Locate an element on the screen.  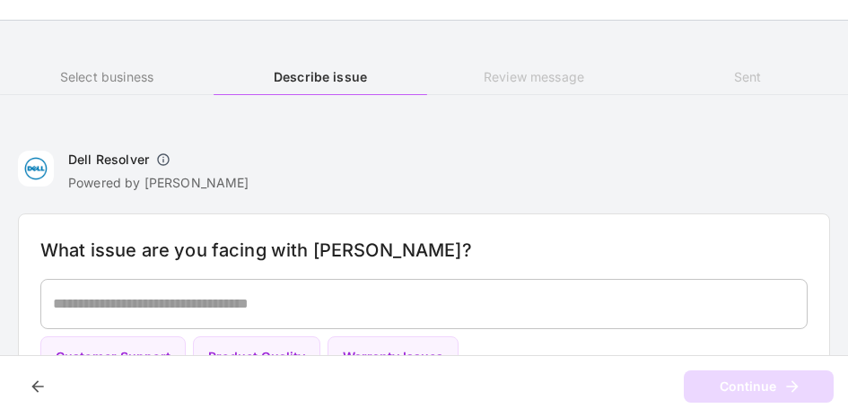
h6: Review message is located at coordinates (534, 77).